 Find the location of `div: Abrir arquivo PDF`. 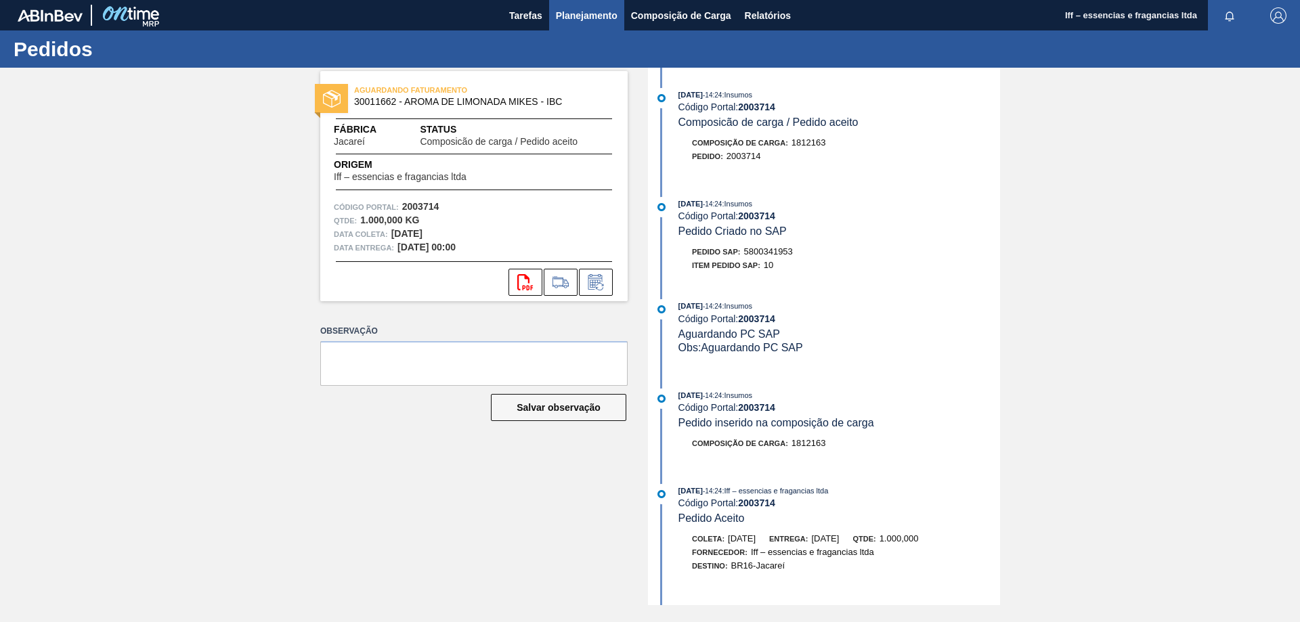

div: Abrir arquivo PDF is located at coordinates (526, 282).